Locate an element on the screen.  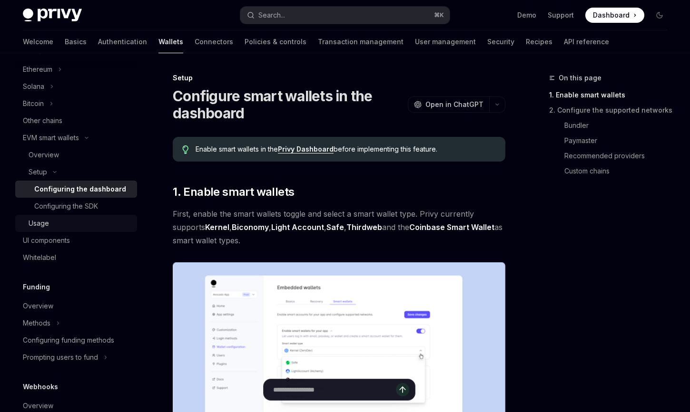
a: Policies & controls is located at coordinates (275, 42).